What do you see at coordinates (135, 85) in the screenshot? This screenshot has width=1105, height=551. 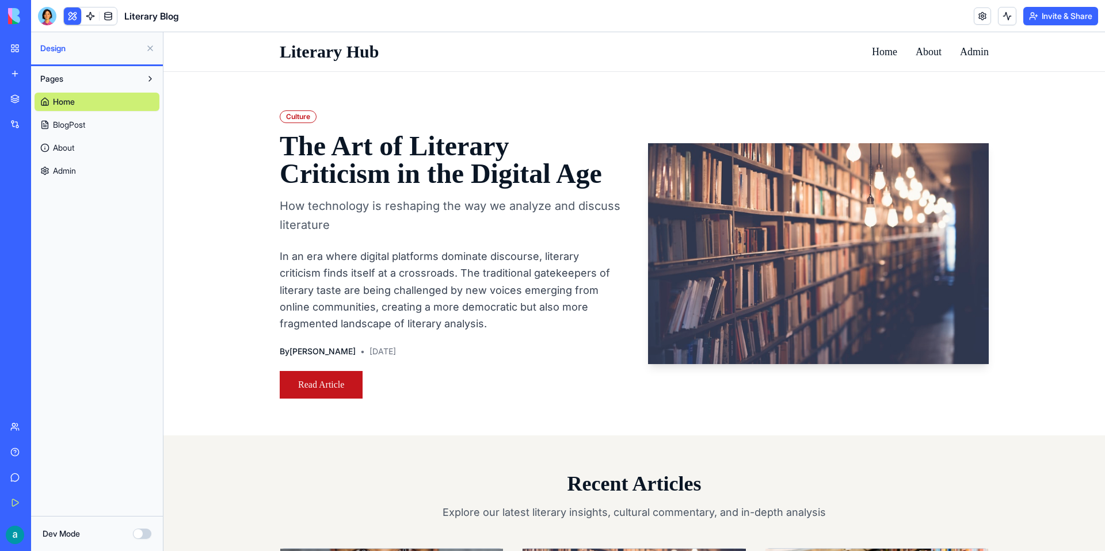 I see `div: Culture` at bounding box center [135, 85].